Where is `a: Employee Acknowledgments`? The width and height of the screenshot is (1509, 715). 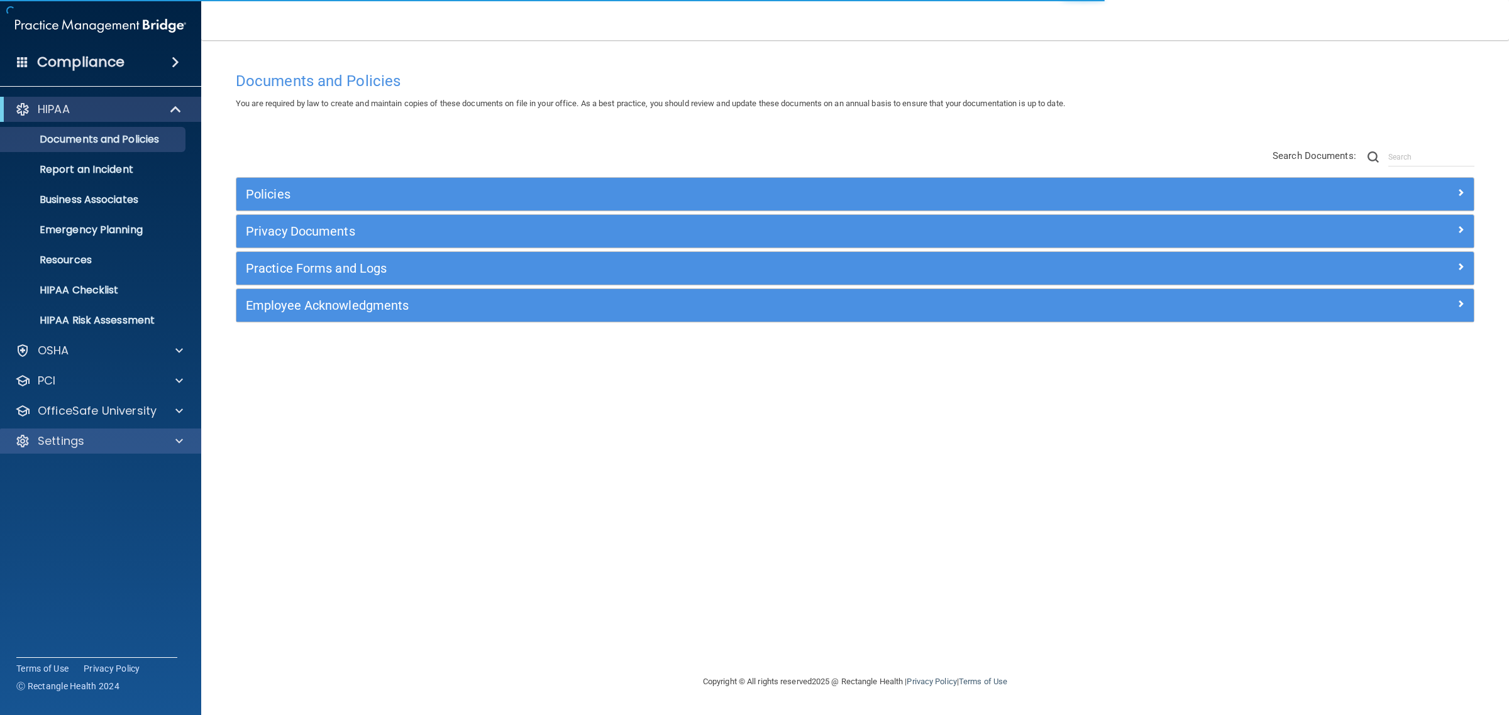 a: Employee Acknowledgments is located at coordinates (855, 306).